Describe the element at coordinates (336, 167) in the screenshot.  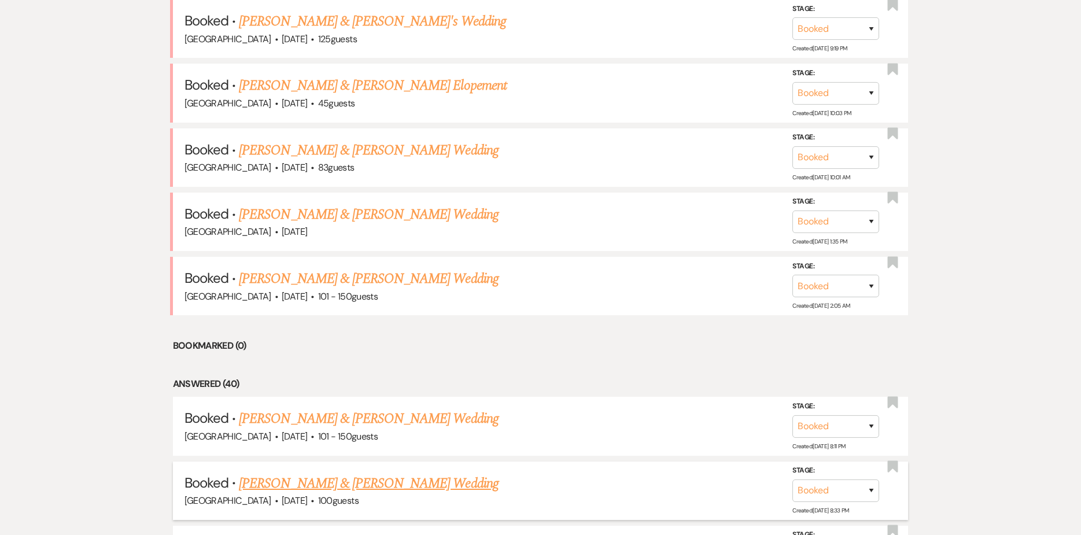
I see `span: 83 guests` at that location.